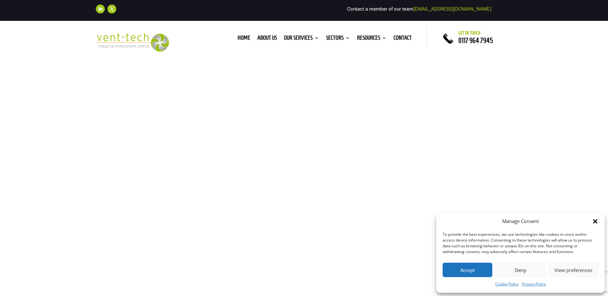 This screenshot has height=296, width=608. What do you see at coordinates (244, 39) in the screenshot?
I see `a: Home` at bounding box center [244, 39].